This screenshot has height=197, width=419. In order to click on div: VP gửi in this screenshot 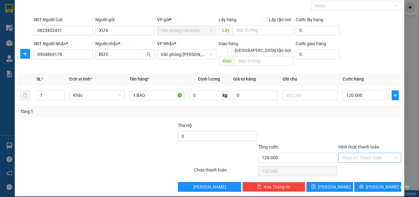, I will do `click(186, 20)`.